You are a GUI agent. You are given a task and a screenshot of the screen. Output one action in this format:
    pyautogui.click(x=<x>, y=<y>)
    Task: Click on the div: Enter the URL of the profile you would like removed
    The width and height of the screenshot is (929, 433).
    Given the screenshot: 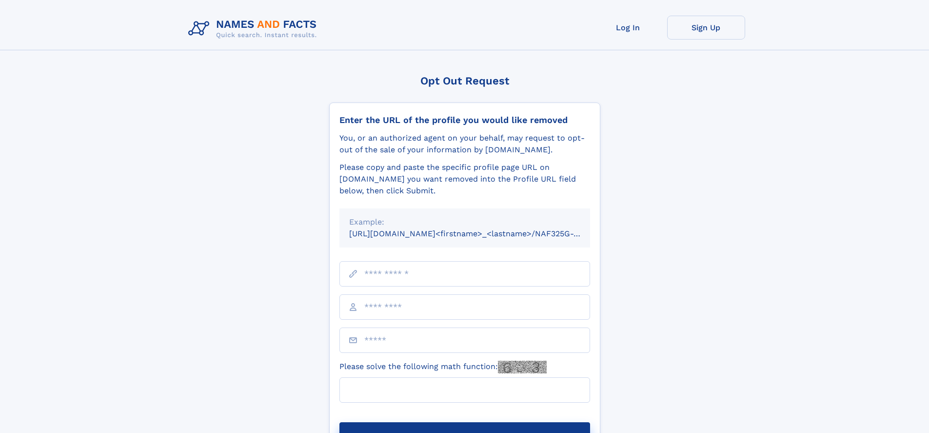 What is the action you would take?
    pyautogui.click(x=465, y=120)
    